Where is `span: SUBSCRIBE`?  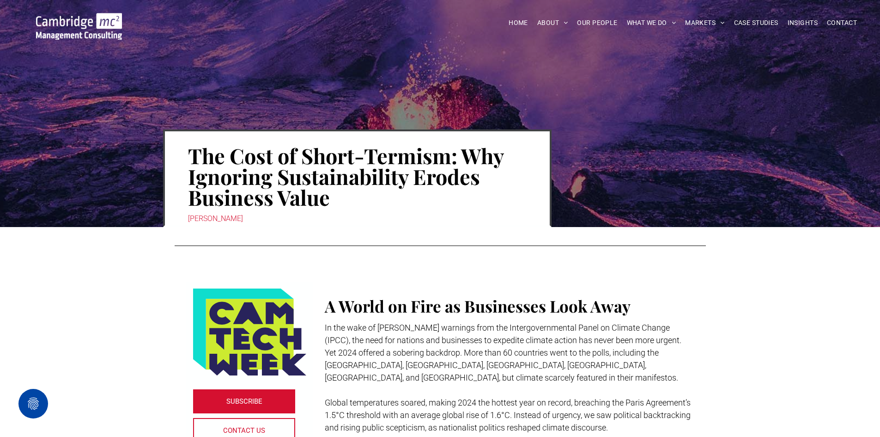 span: SUBSCRIBE is located at coordinates (244, 401).